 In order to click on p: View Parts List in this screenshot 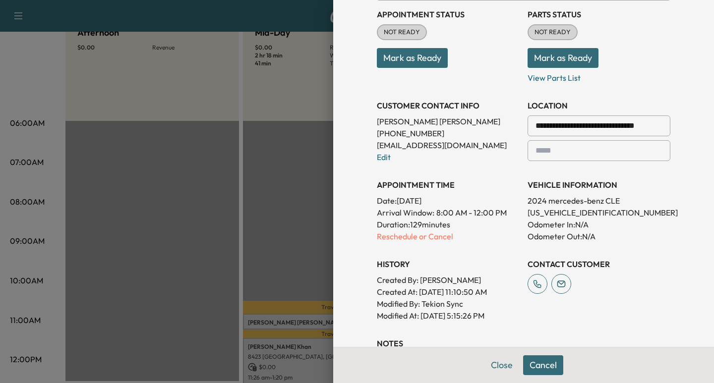, I will do `click(599, 76)`.